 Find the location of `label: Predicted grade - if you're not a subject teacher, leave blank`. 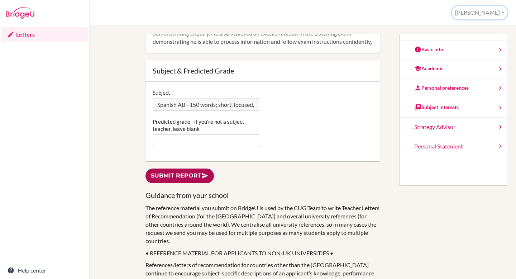

label: Predicted grade - if you're not a subject teacher, leave blank is located at coordinates (206, 125).